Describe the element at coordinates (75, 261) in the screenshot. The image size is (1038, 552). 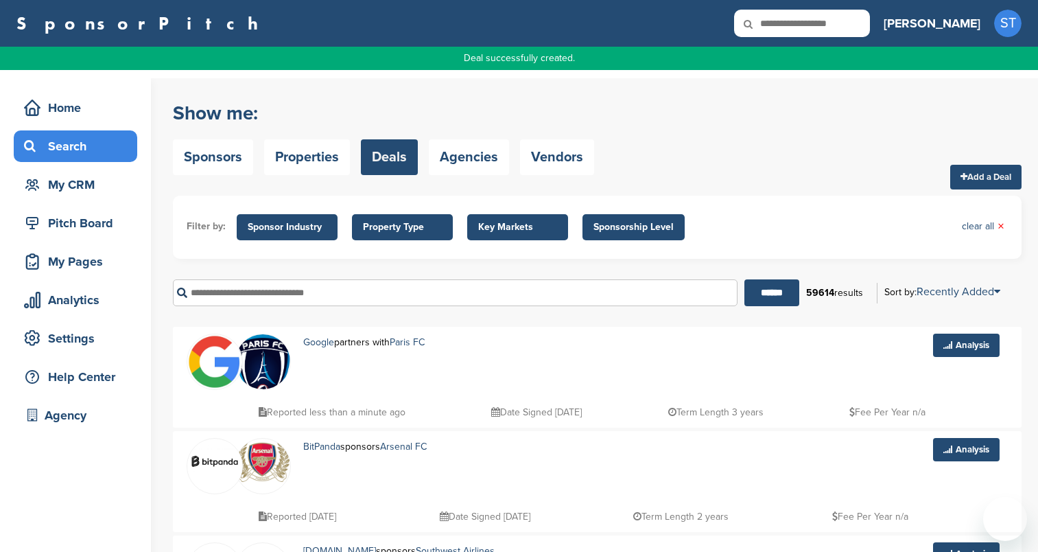
I see `a: My Pages` at that location.